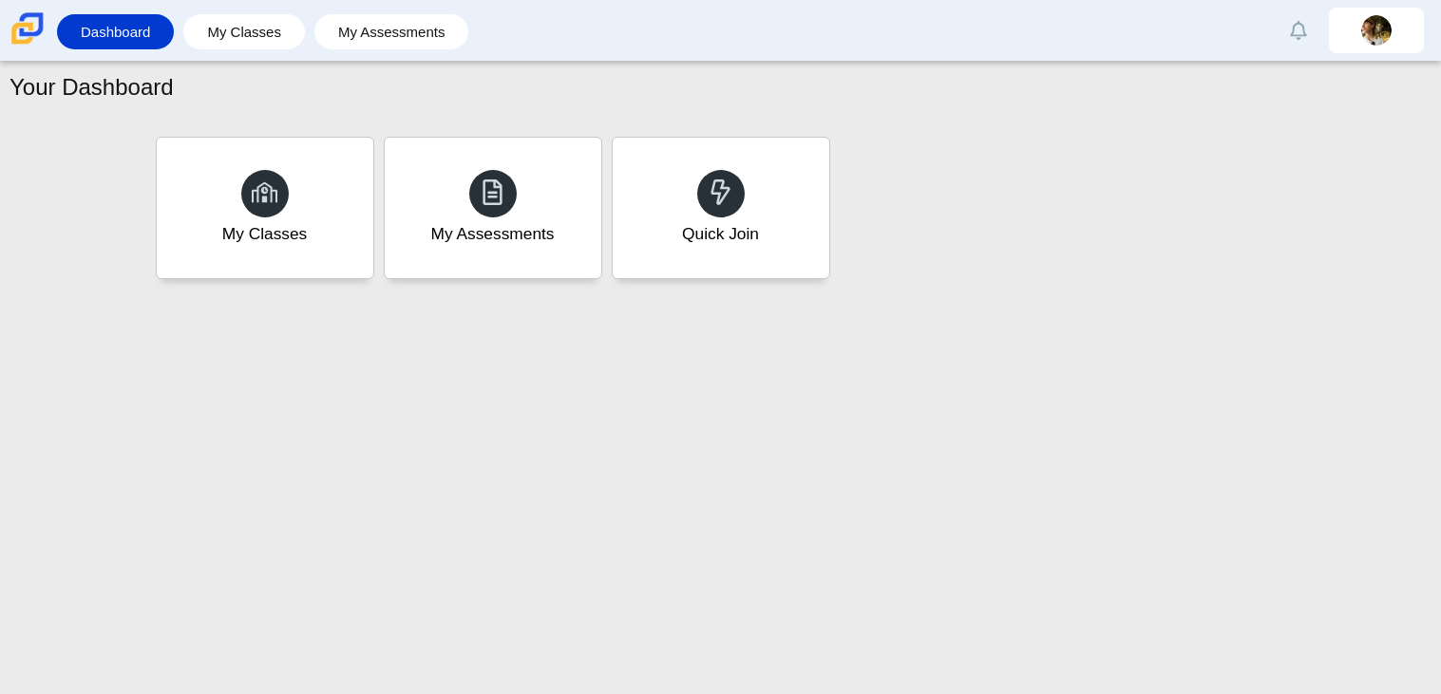  Describe the element at coordinates (91, 87) in the screenshot. I see `h1: Your Dashboard` at that location.